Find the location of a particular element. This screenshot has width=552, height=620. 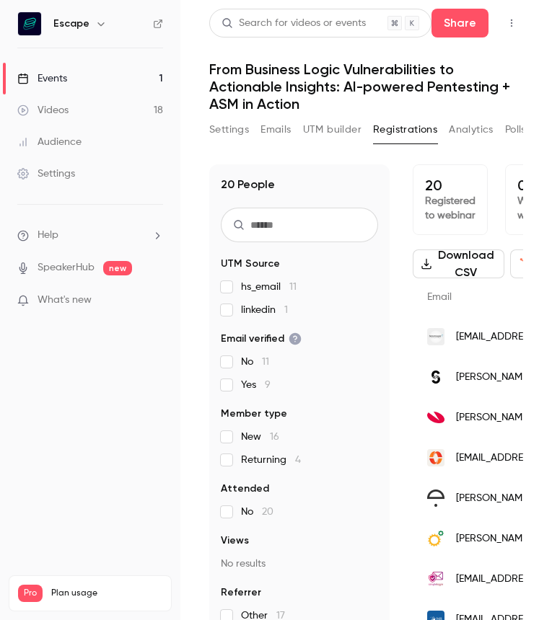

img: schibsted.com is located at coordinates (435, 377).